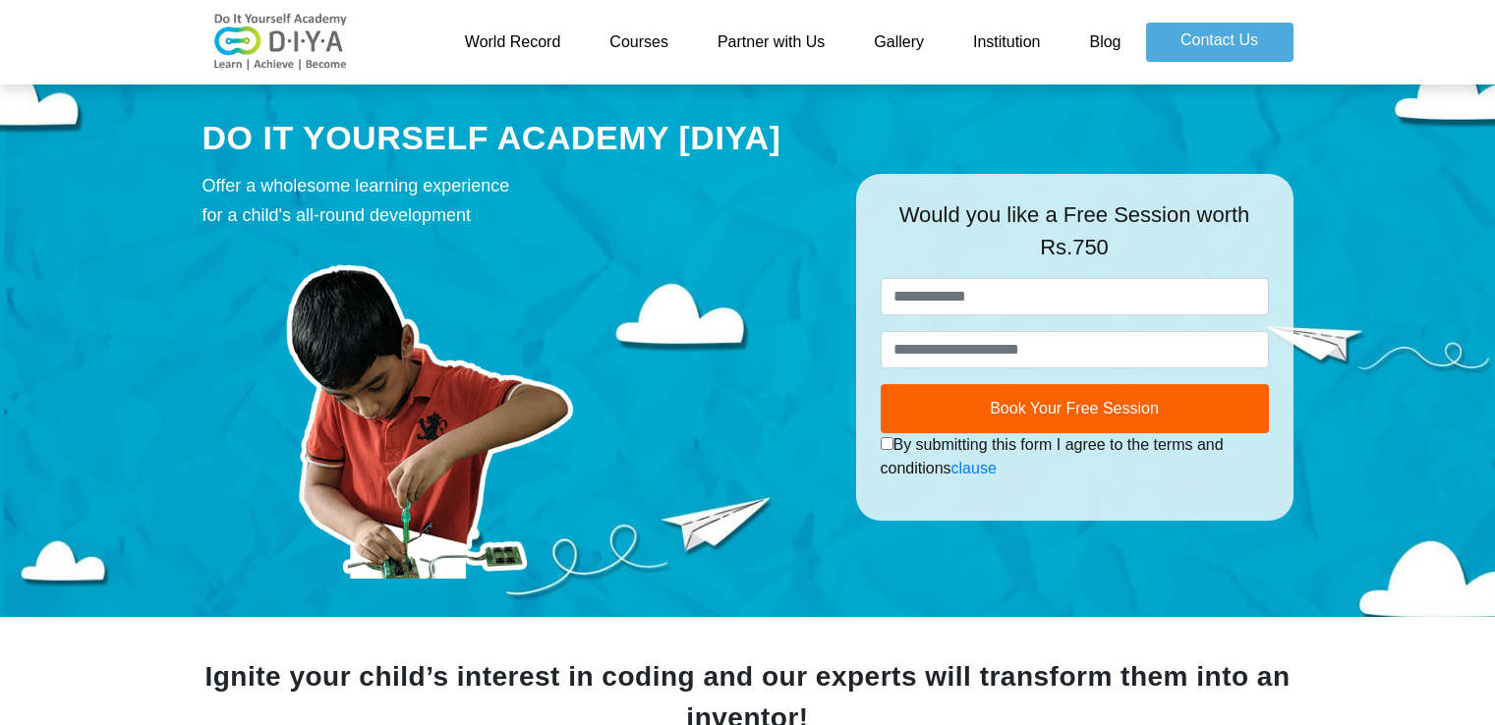 This screenshot has width=1495, height=725. Describe the element at coordinates (1105, 42) in the screenshot. I see `a: Blog` at that location.